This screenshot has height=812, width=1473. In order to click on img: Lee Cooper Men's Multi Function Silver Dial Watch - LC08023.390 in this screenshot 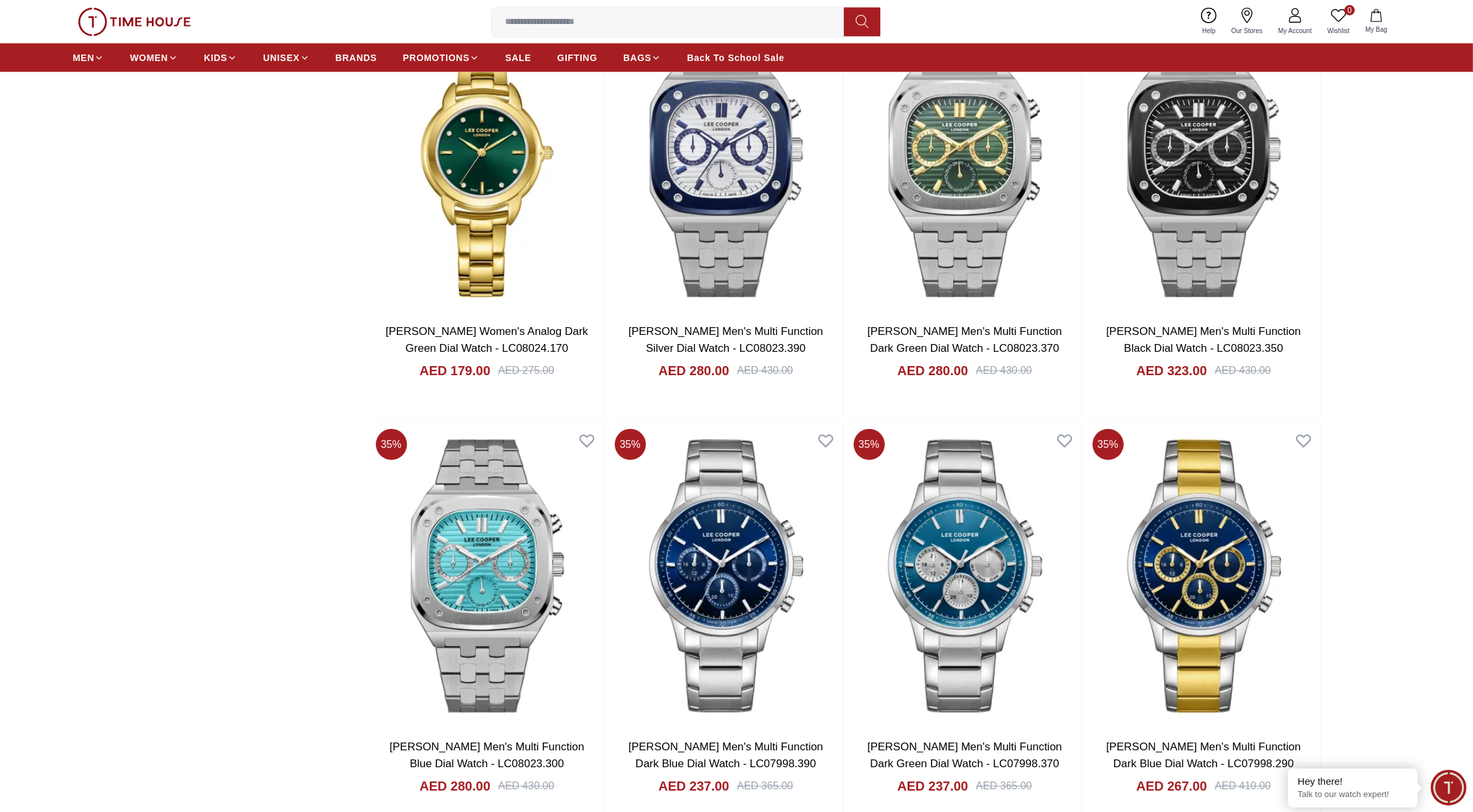, I will do `click(725, 161)`.